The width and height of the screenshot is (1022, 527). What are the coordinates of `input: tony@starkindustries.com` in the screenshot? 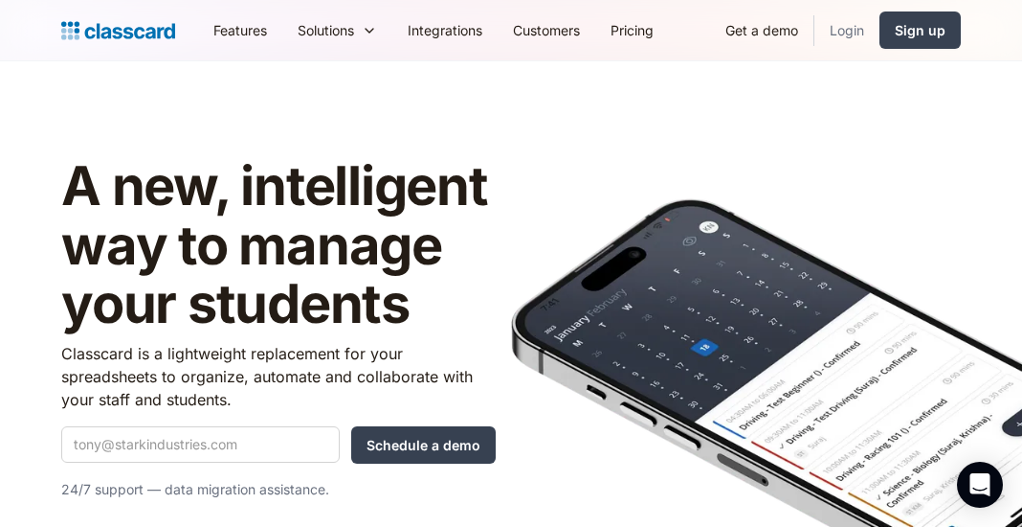 It's located at (200, 444).